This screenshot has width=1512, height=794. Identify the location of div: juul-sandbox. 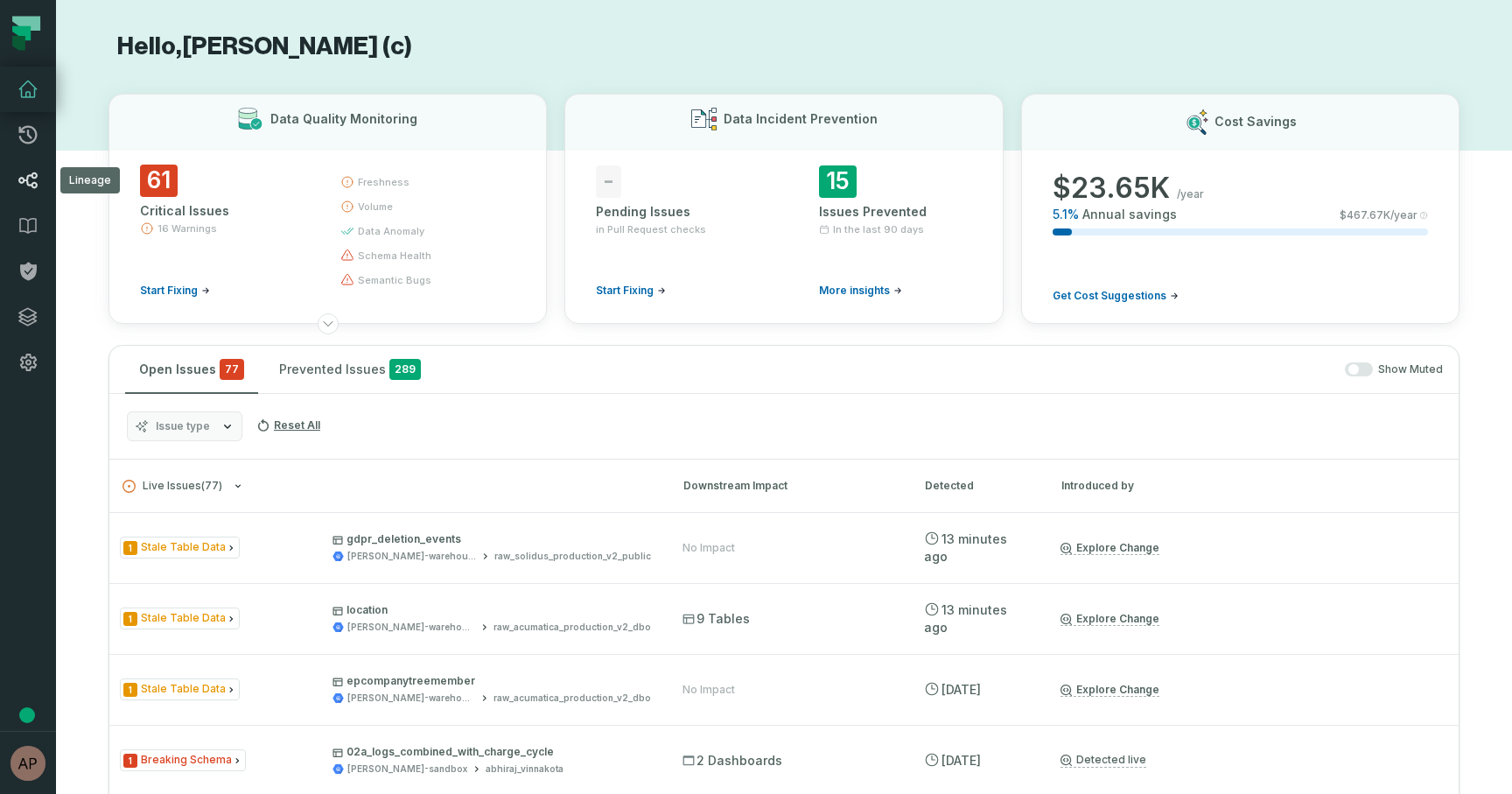
(406, 768).